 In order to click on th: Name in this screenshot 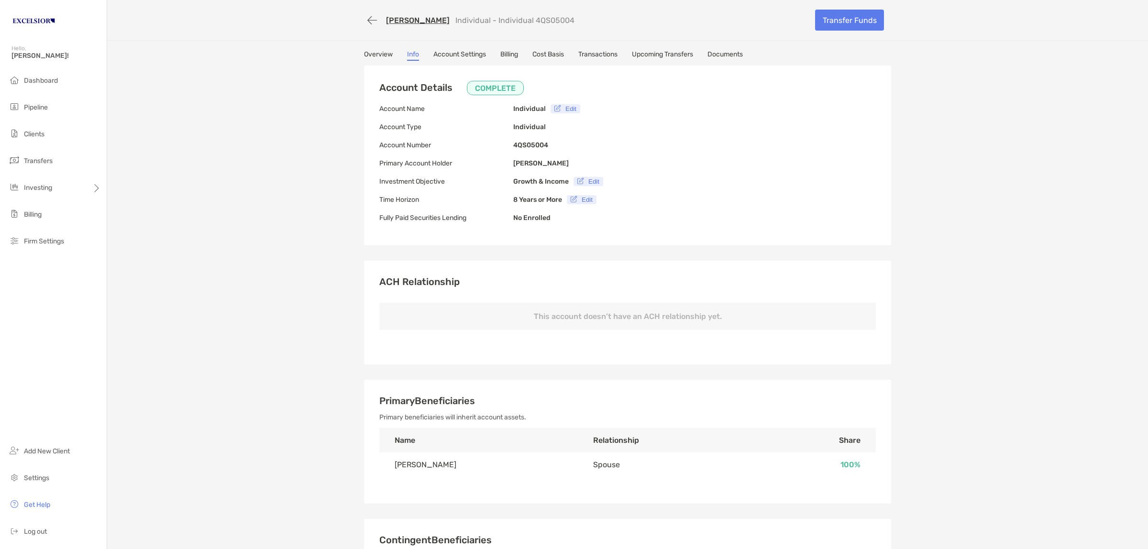, I will do `click(478, 440)`.